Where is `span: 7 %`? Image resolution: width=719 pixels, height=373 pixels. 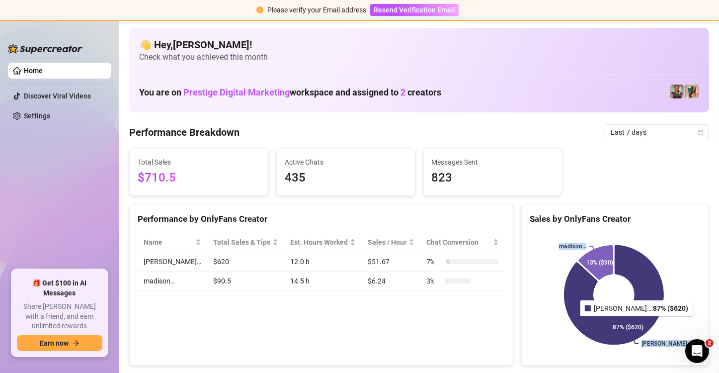 span: 7 % is located at coordinates (435, 262).